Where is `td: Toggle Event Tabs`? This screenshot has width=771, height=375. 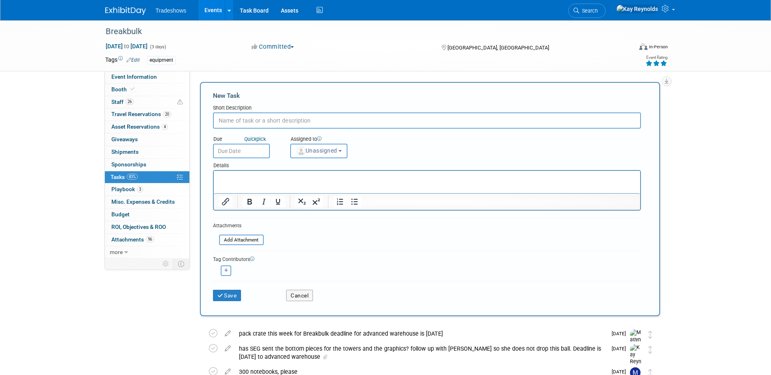
td: Toggle Event Tabs is located at coordinates (181, 264).